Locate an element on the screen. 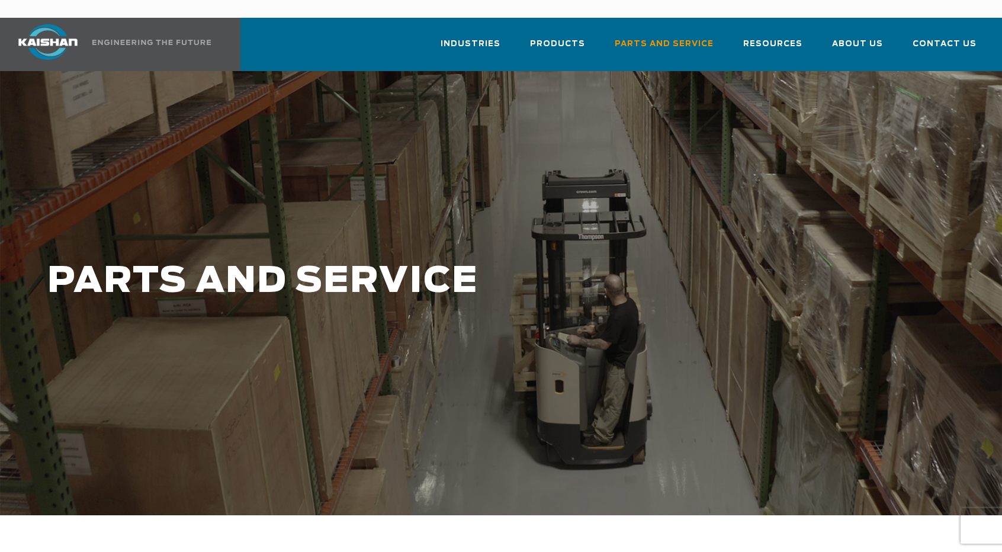 This screenshot has height=552, width=1002. span: Industries is located at coordinates (470, 44).